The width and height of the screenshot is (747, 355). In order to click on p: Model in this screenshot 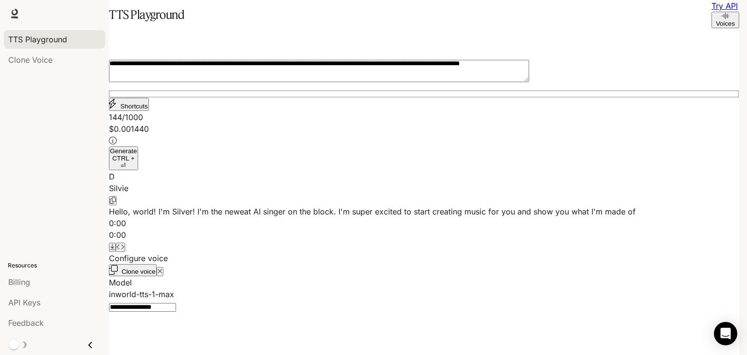, I will do `click(424, 283)`.